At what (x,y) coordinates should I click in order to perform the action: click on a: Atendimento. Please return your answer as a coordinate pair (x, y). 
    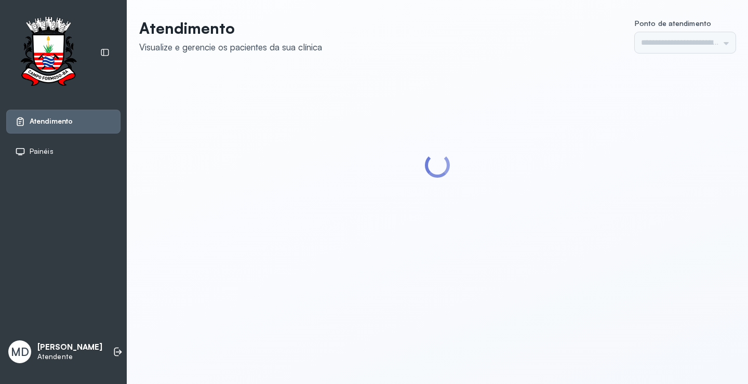
    Looking at the image, I should click on (63, 122).